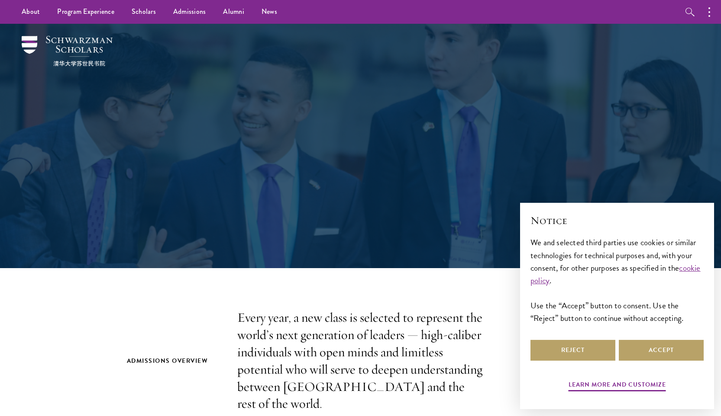 This screenshot has width=721, height=416. I want to click on div: We and selected third parties use cookies or similar technologies for technical purposes and, wit..., so click(617, 280).